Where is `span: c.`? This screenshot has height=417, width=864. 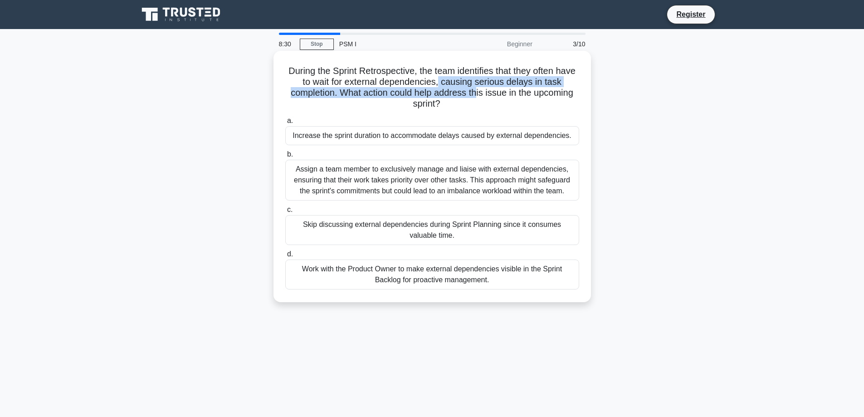 span: c. is located at coordinates (290, 209).